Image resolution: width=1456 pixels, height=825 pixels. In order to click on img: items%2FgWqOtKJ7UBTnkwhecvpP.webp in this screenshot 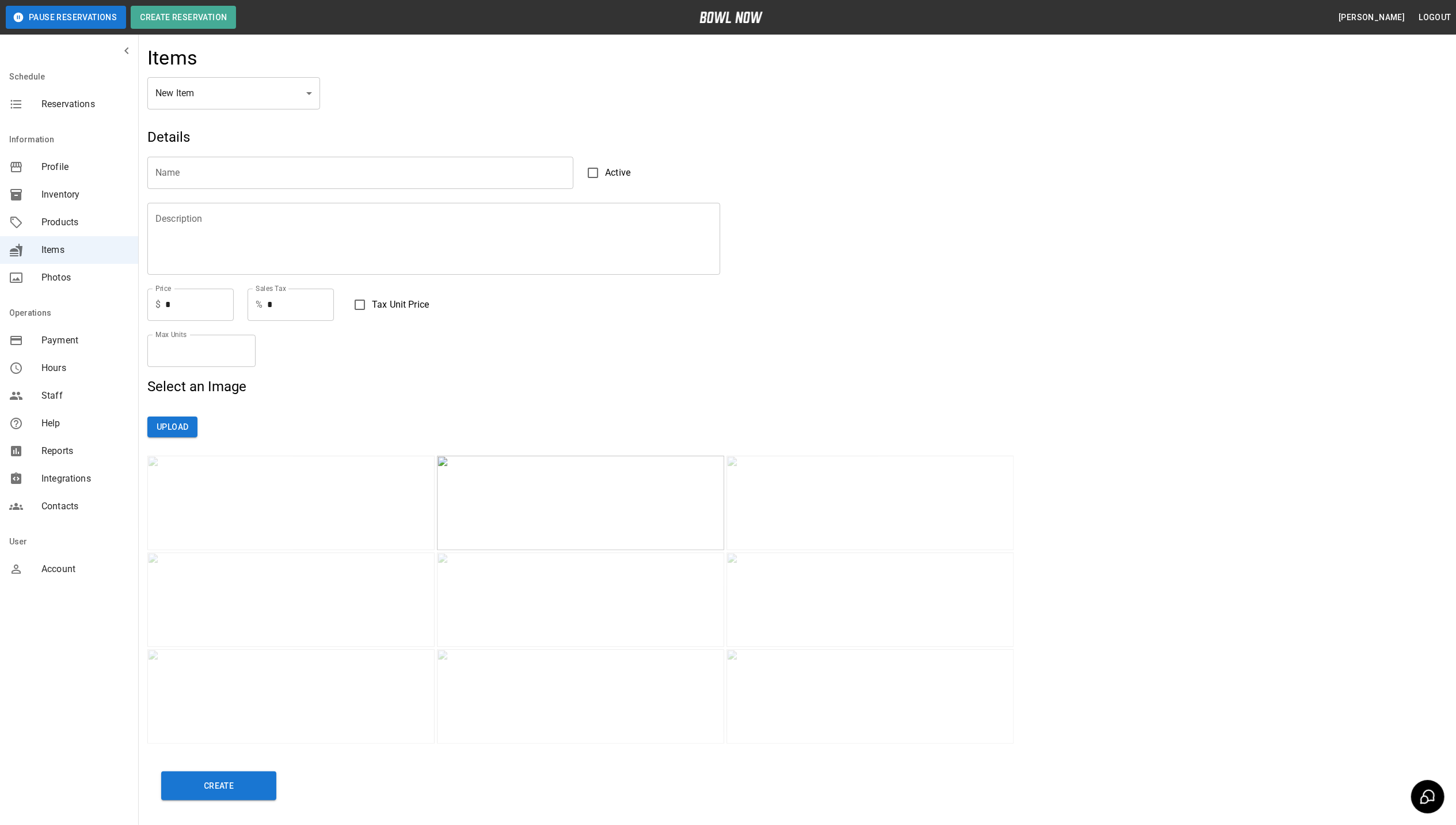, I will do `click(291, 599)`.